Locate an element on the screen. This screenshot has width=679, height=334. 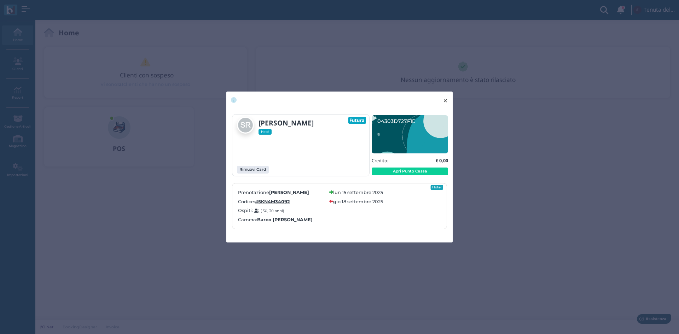
text: 04303D727F1D95 is located at coordinates (400, 121).